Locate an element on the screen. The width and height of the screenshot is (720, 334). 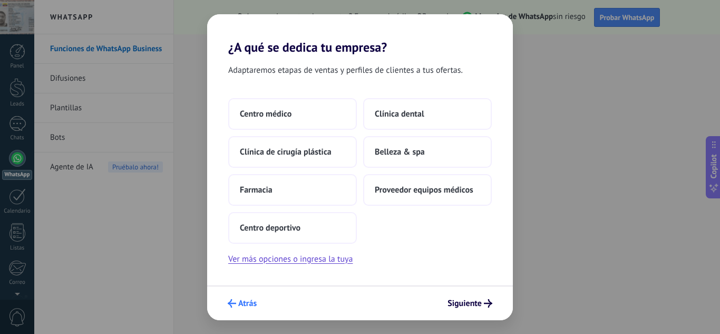
button: Farmacia is located at coordinates (293, 190).